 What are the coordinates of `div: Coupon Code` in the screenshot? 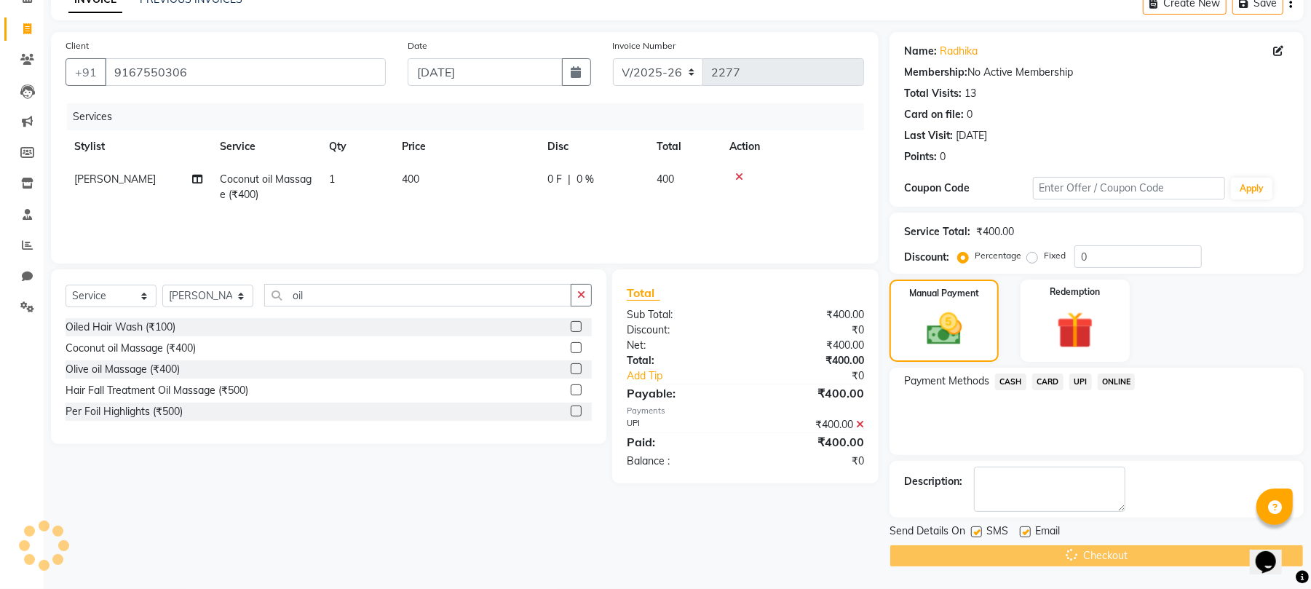 It's located at (968, 188).